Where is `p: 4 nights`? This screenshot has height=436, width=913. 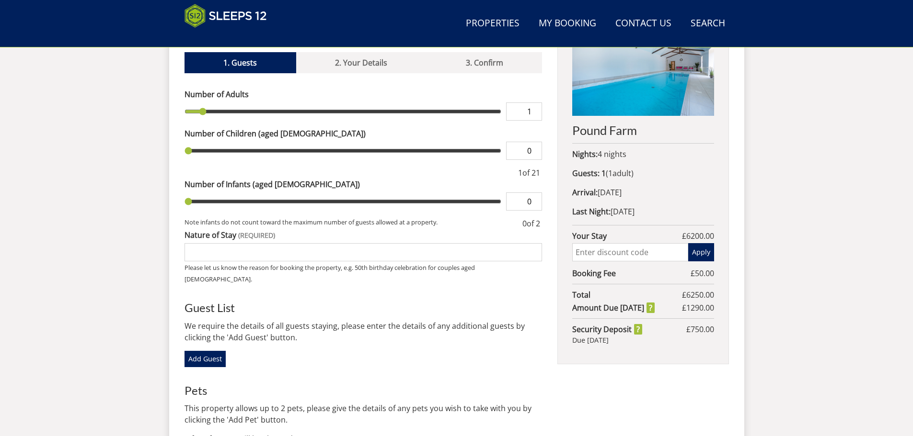
p: 4 nights is located at coordinates (642, 154).